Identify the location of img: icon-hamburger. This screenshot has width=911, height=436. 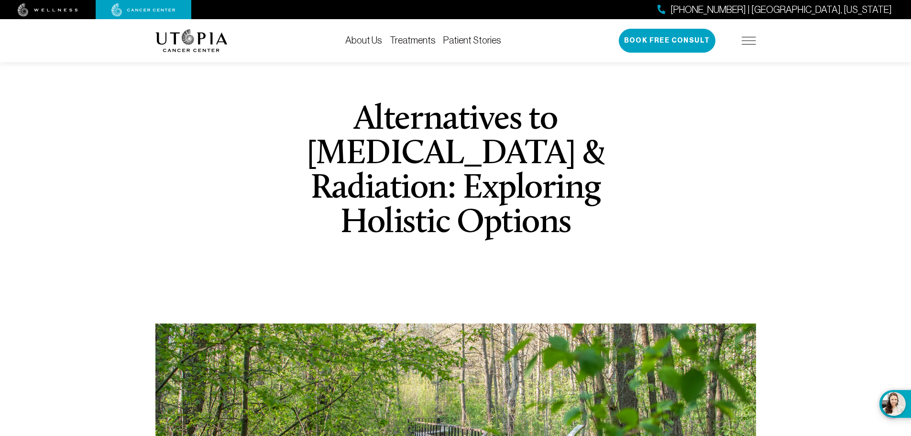
(749, 41).